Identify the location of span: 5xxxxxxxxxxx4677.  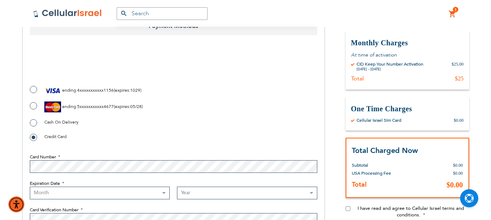
(95, 107).